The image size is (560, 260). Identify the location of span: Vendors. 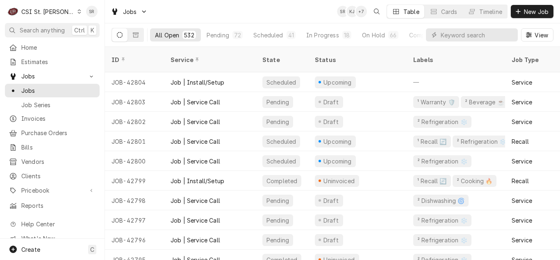
(58, 161).